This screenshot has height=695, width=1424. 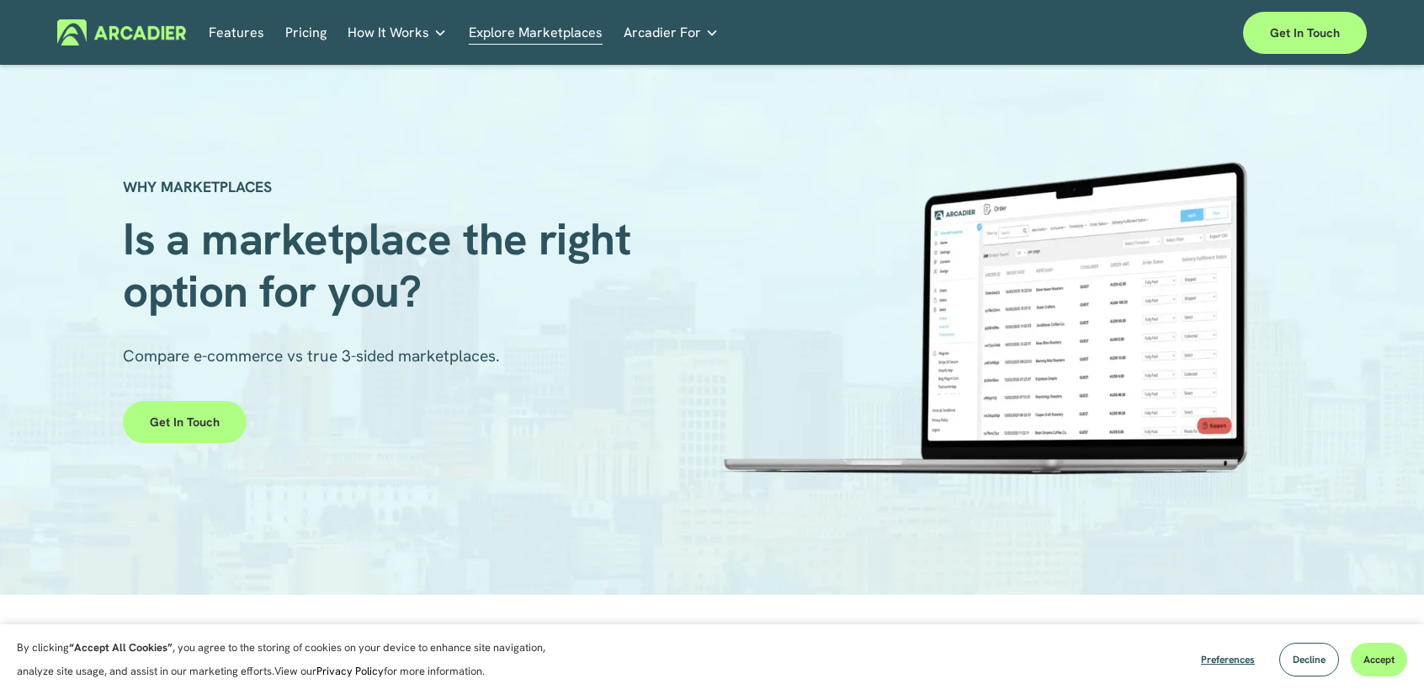 I want to click on a: Explore Marketplaces, so click(x=535, y=32).